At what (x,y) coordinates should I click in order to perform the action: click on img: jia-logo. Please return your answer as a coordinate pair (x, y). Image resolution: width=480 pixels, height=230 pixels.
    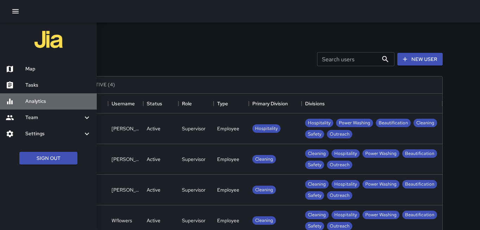
    Looking at the image, I should click on (49, 39).